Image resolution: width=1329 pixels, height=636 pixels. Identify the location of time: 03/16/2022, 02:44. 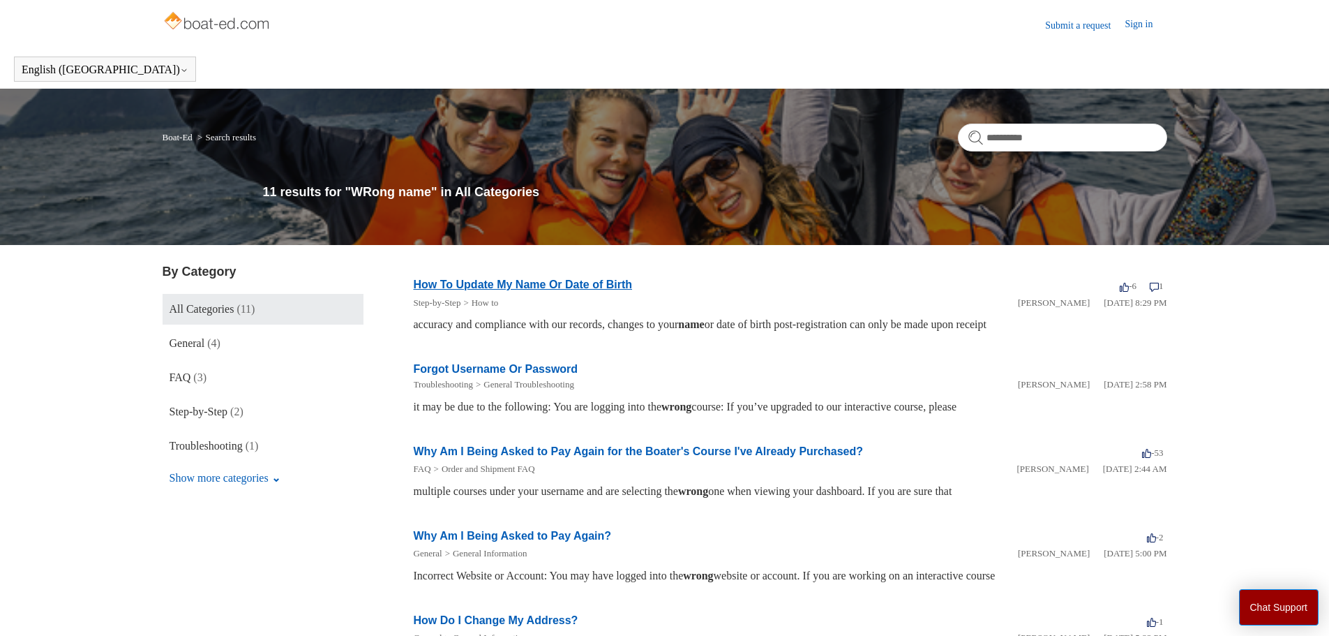
(1135, 468).